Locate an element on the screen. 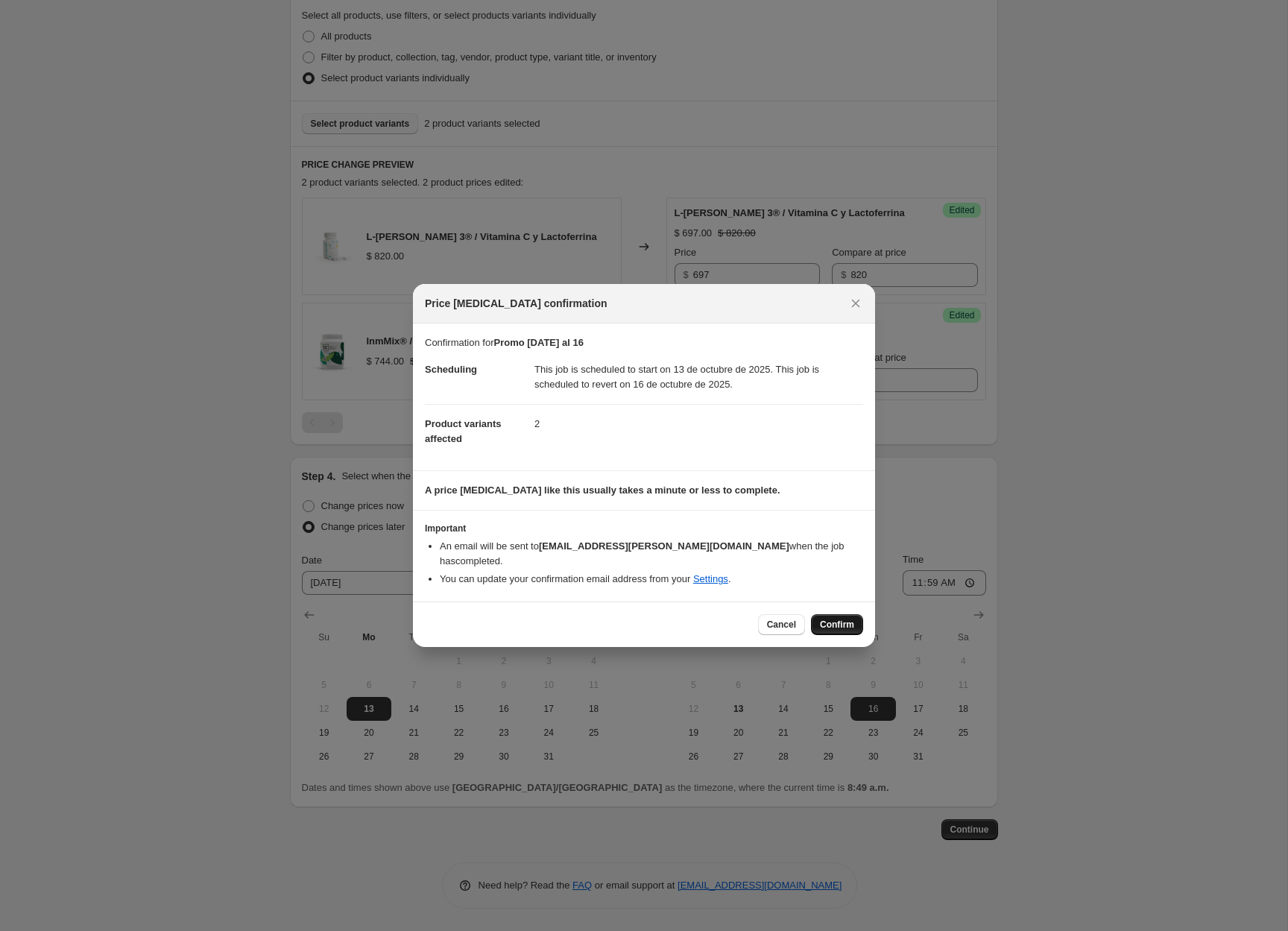  dd: This job is scheduled to start on 13 de octubre de 2025. This job is scheduled to revert on 16 de... is located at coordinates (698, 378).